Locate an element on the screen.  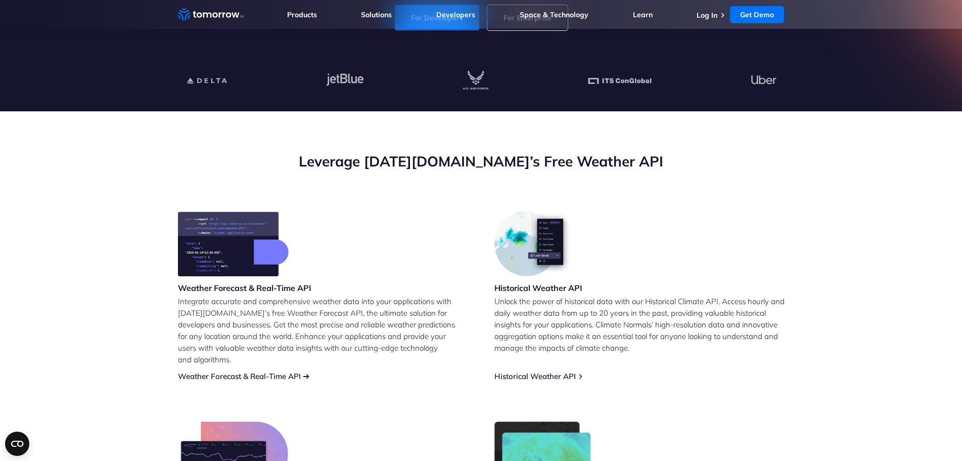
a: Log In is located at coordinates (707, 15).